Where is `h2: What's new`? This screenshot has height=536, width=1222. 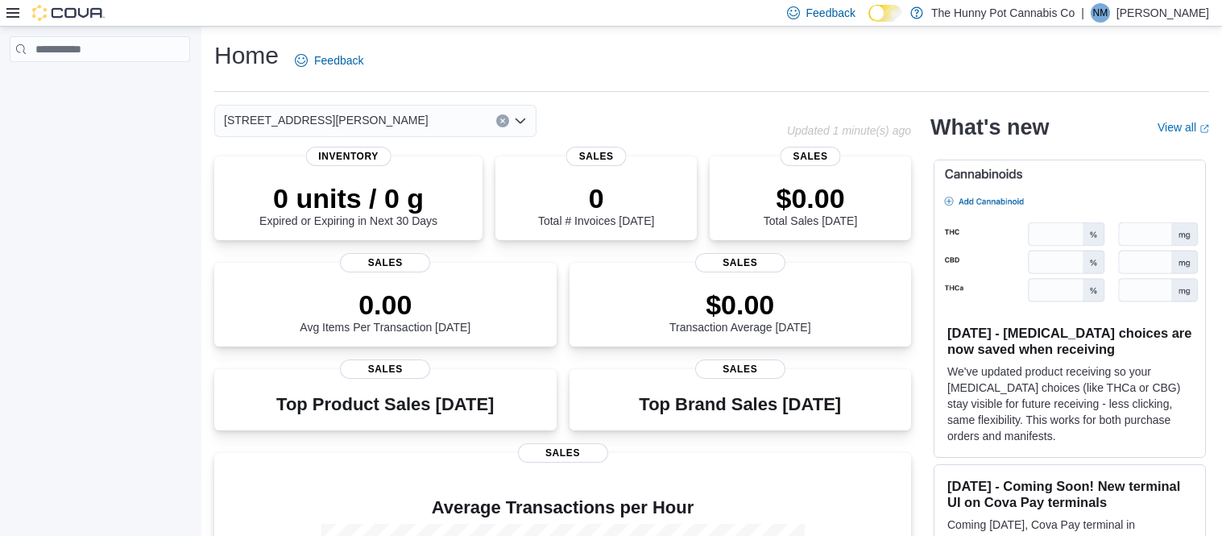 h2: What's new is located at coordinates (989, 127).